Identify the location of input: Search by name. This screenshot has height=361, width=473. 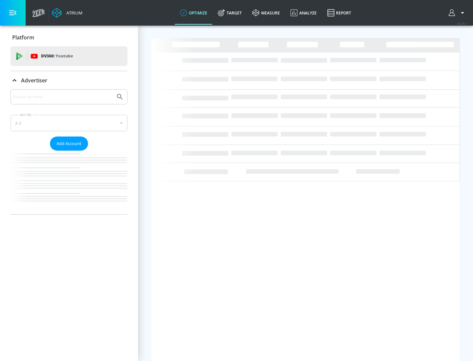
(63, 97).